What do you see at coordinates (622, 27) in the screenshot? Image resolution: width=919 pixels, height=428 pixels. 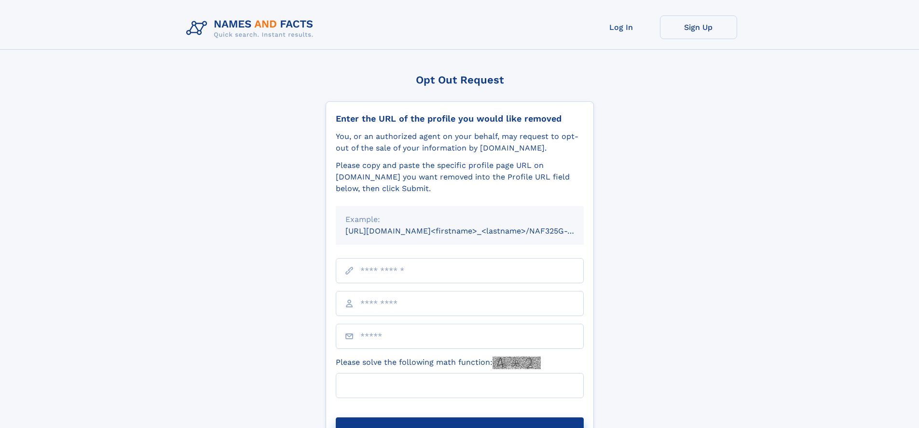 I see `a: Log In` at bounding box center [622, 27].